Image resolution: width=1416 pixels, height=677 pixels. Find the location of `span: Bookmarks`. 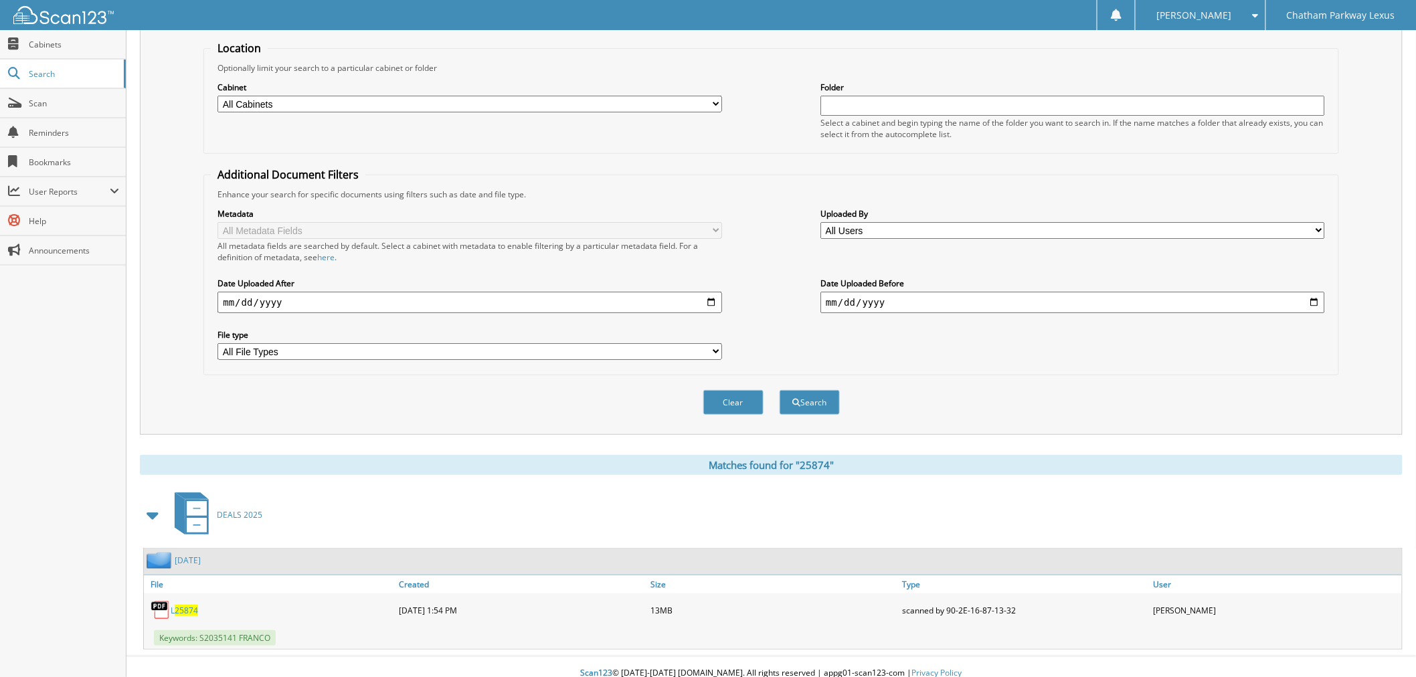

span: Bookmarks is located at coordinates (74, 162).